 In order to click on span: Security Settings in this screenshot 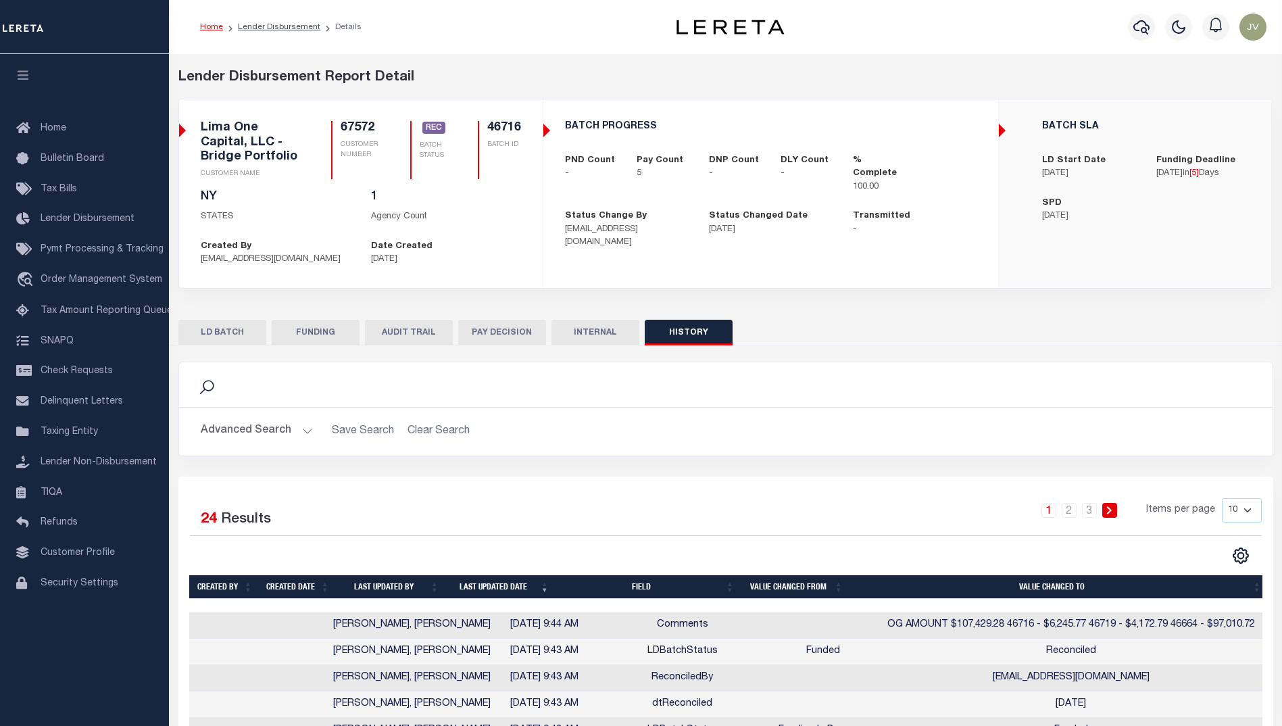, I will do `click(79, 583)`.